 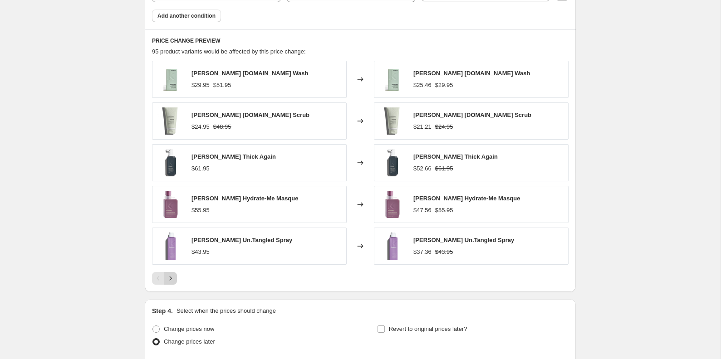 What do you see at coordinates (200, 127) in the screenshot?
I see `div: $24.95` at bounding box center [200, 127].